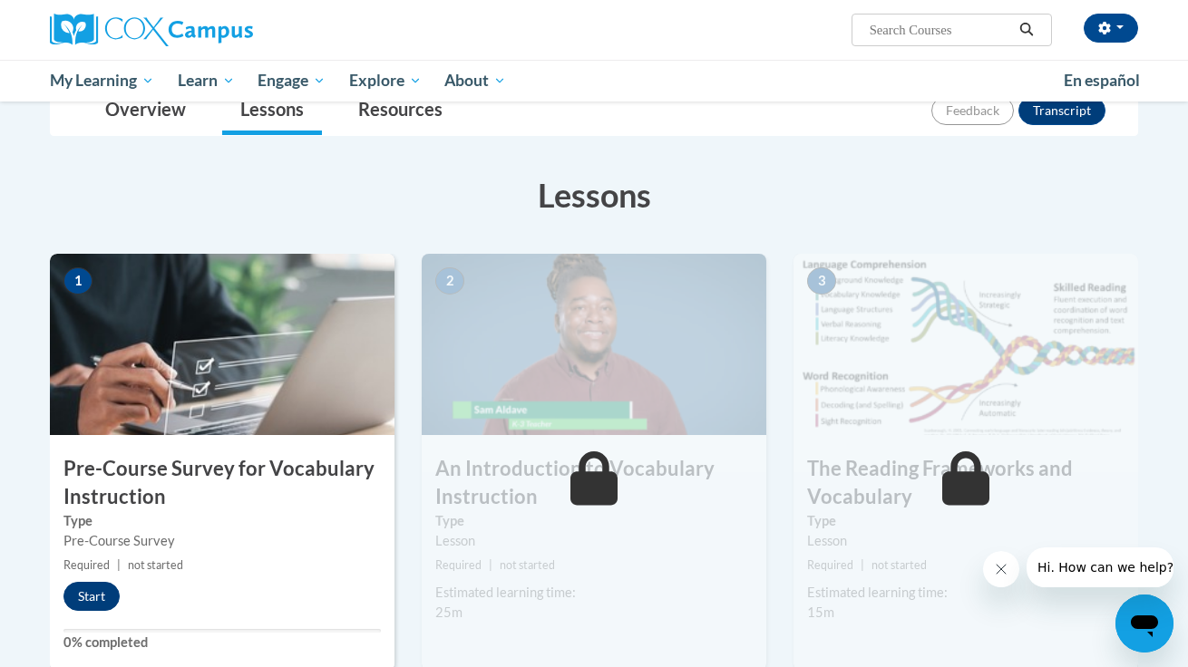 This screenshot has width=1188, height=667. Describe the element at coordinates (206, 81) in the screenshot. I see `span: Learn` at that location.